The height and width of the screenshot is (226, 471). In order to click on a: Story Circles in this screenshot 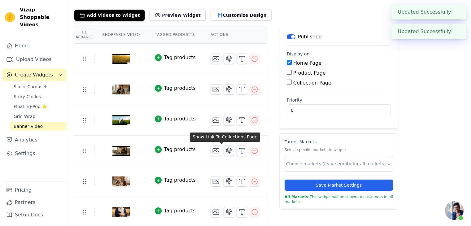, I will do `click(38, 97)`.